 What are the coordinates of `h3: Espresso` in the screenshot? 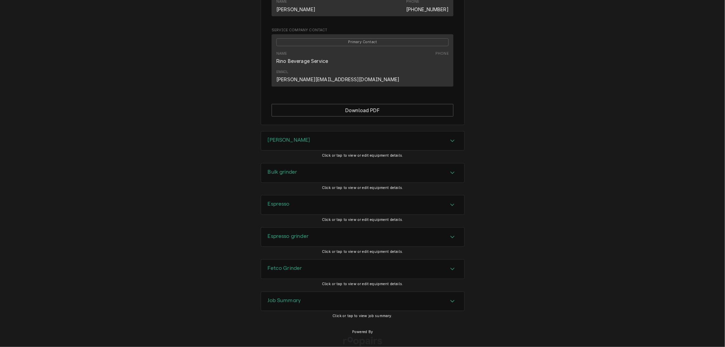 It's located at (279, 204).